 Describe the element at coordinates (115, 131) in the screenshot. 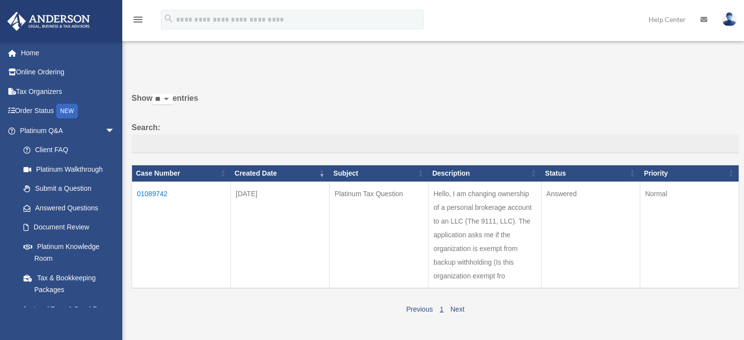

I see `span: arrow_drop_down` at that location.